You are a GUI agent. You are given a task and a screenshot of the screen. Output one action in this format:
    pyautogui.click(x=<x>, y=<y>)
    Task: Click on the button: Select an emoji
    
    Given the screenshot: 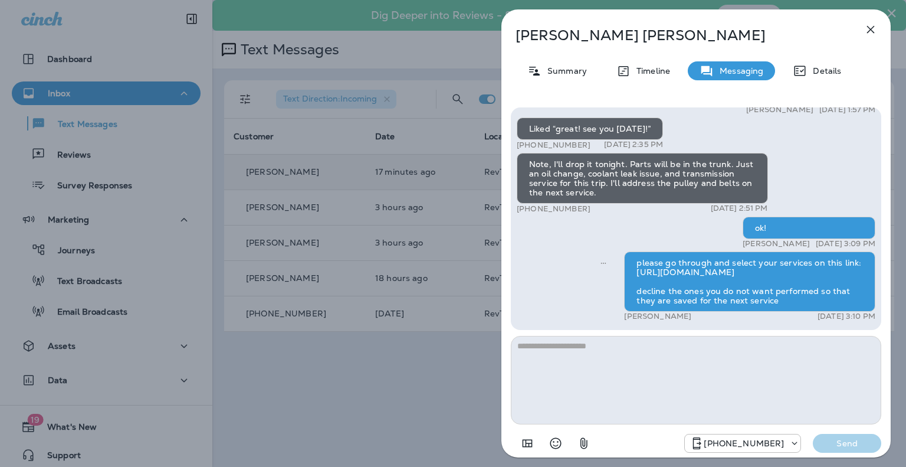 What is the action you would take?
    pyautogui.click(x=556, y=443)
    